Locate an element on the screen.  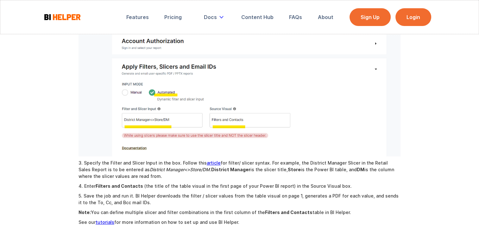
strong: District Manager is located at coordinates (231, 169).